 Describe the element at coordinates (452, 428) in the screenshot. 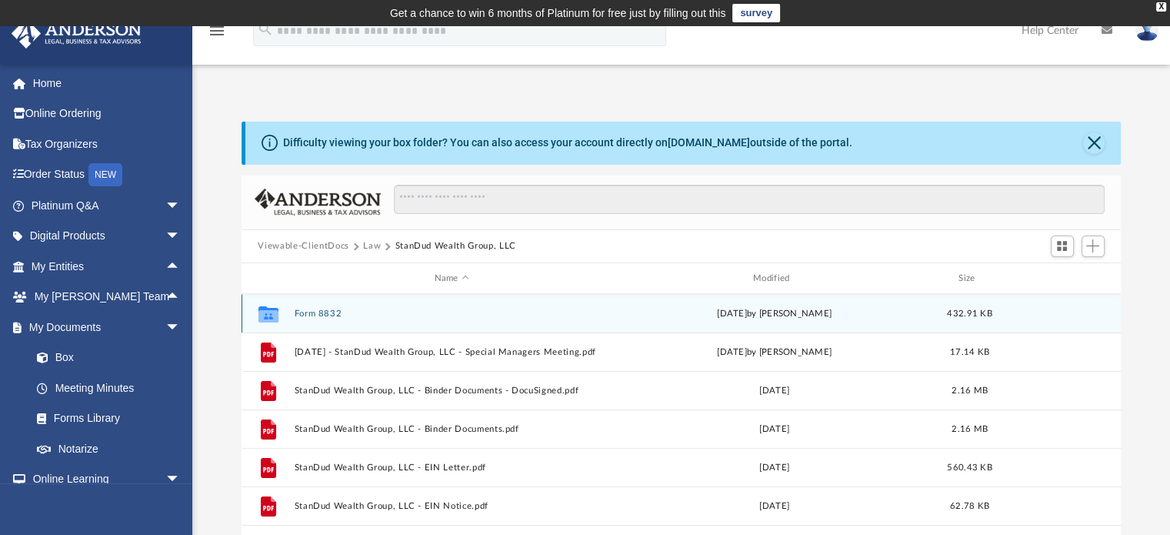

I see `button: StanDud Wealth Group, LLC - Binder Documents.pdf` at that location.